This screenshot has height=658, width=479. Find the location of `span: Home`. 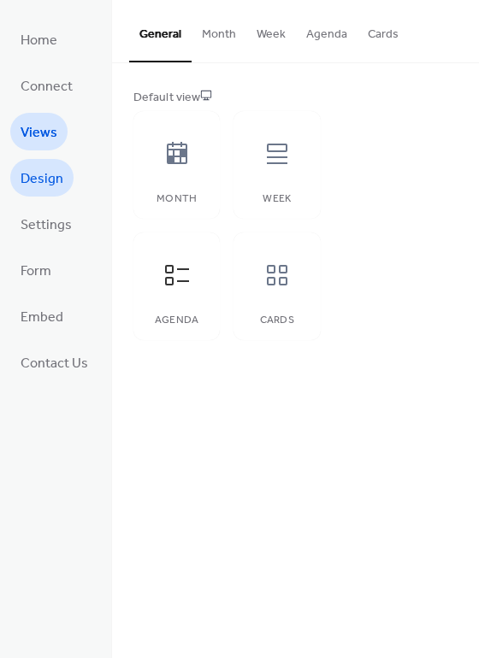

span: Home is located at coordinates (38, 41).